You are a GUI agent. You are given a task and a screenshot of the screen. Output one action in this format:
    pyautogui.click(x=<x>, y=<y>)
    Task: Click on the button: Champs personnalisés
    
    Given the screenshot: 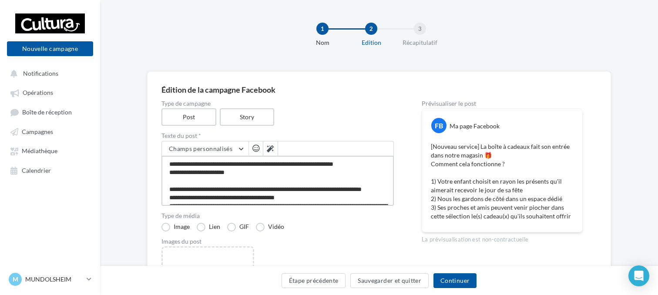 What is the action you would take?
    pyautogui.click(x=205, y=149)
    